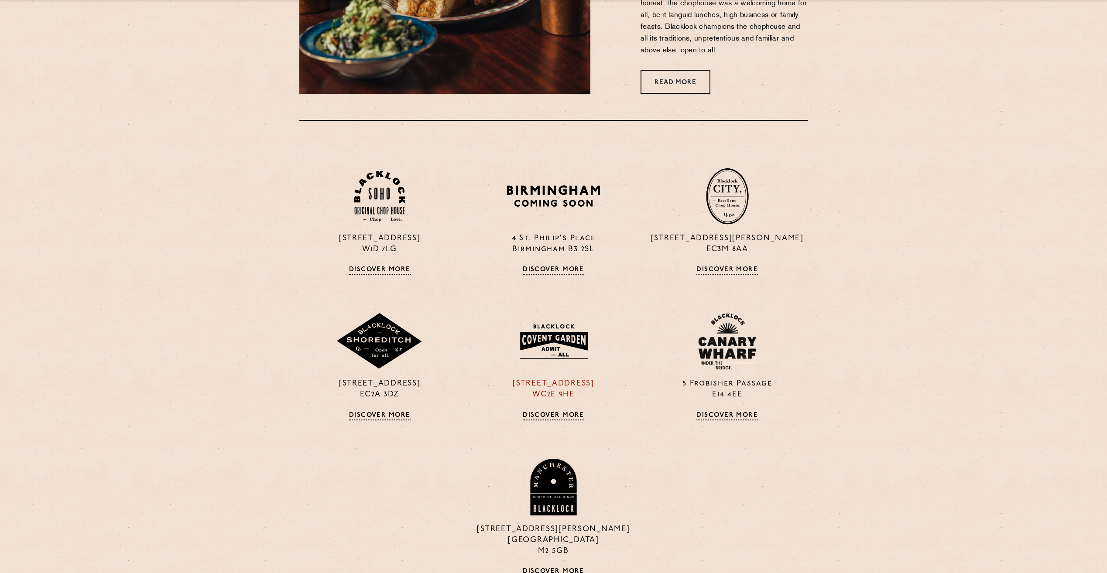  Describe the element at coordinates (727, 196) in the screenshot. I see `img: City-stamp-default.svg` at that location.